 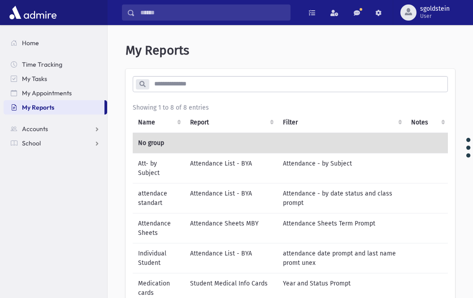 What do you see at coordinates (159, 228) in the screenshot?
I see `td: Attendance Sheets` at bounding box center [159, 228].